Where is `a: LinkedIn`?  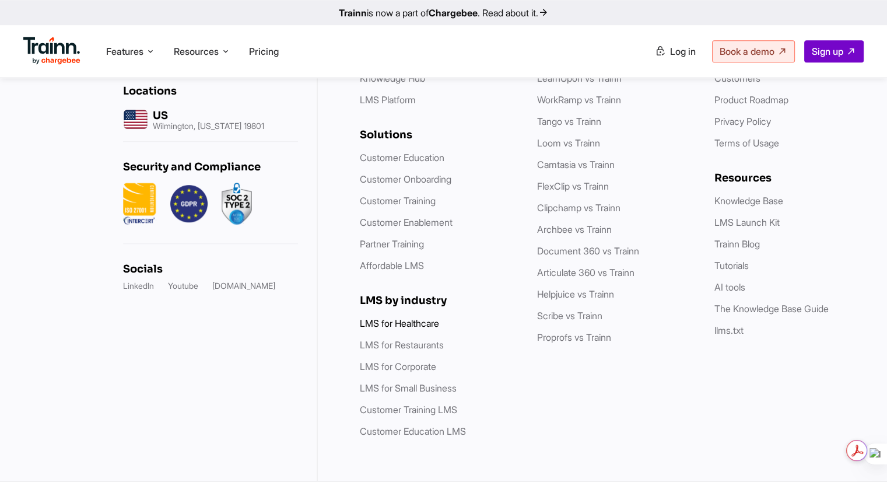
a: LinkedIn is located at coordinates (138, 286).